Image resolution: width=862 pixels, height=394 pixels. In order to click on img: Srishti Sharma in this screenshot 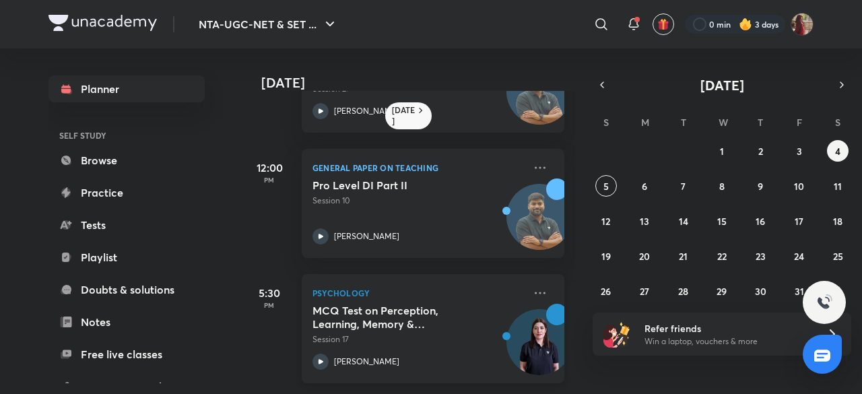, I will do `click(802, 24)`.